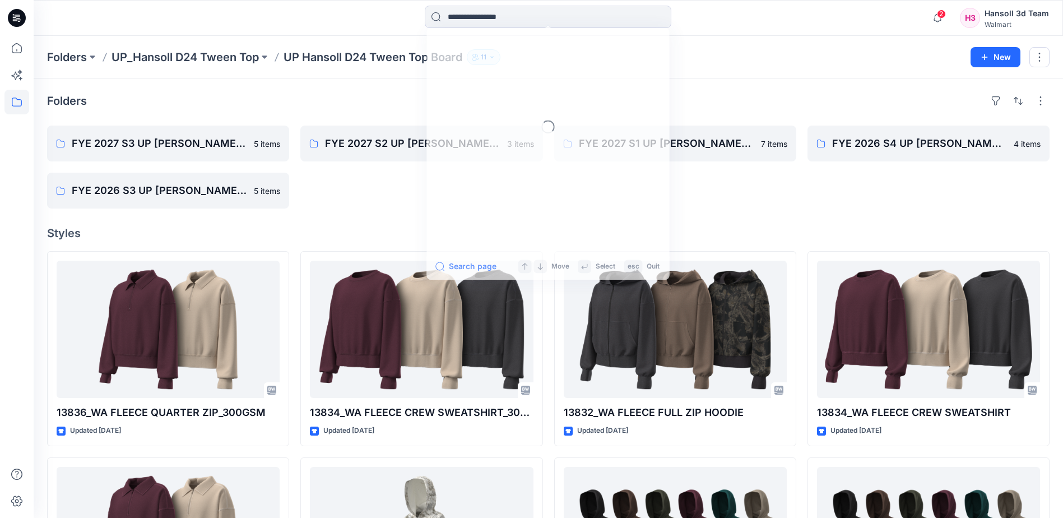 The width and height of the screenshot is (1063, 518). I want to click on h4: Folders, so click(67, 101).